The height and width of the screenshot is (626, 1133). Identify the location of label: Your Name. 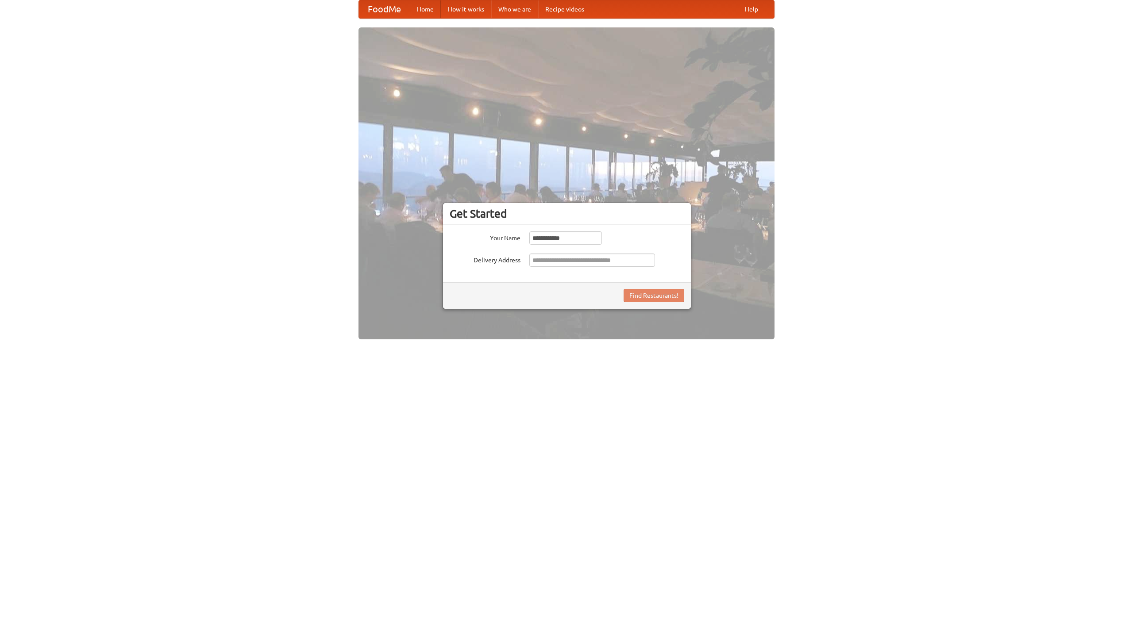
(485, 237).